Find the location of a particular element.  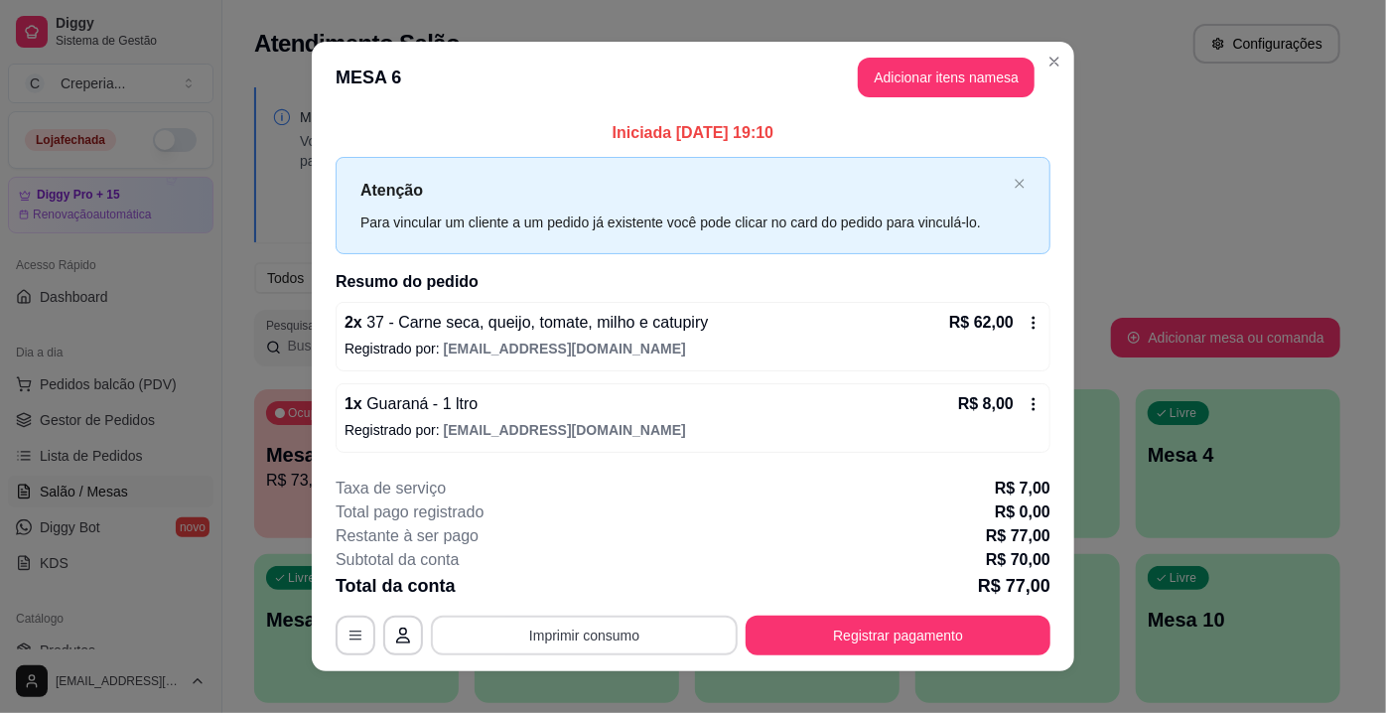

button: Registrar pagamento is located at coordinates (898, 635).